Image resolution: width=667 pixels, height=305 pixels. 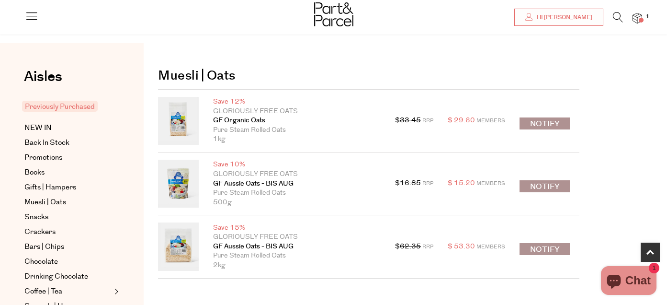 I want to click on span: Bars | Chips, so click(x=44, y=247).